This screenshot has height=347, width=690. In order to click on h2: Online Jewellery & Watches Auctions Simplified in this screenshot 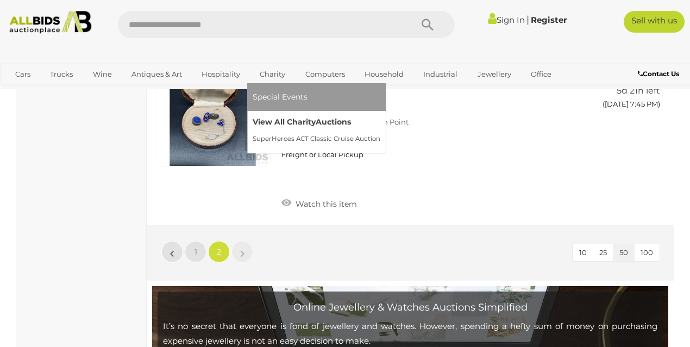, I will do `click(410, 308)`.